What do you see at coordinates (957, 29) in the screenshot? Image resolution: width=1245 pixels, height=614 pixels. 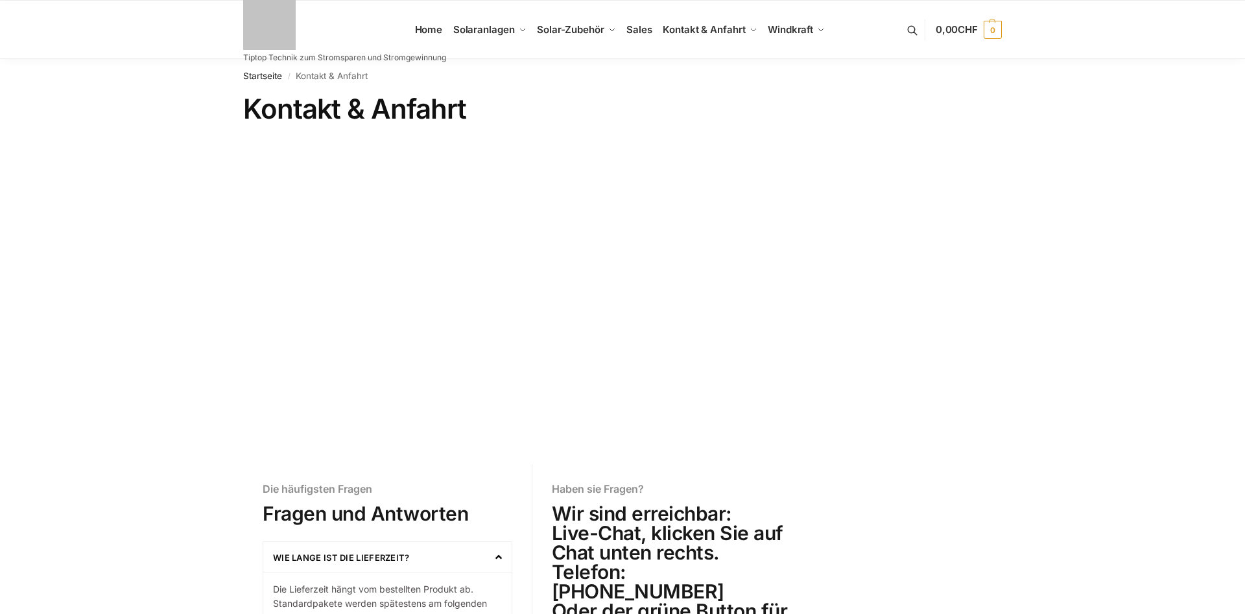 I see `span: 0,00` at bounding box center [957, 29].